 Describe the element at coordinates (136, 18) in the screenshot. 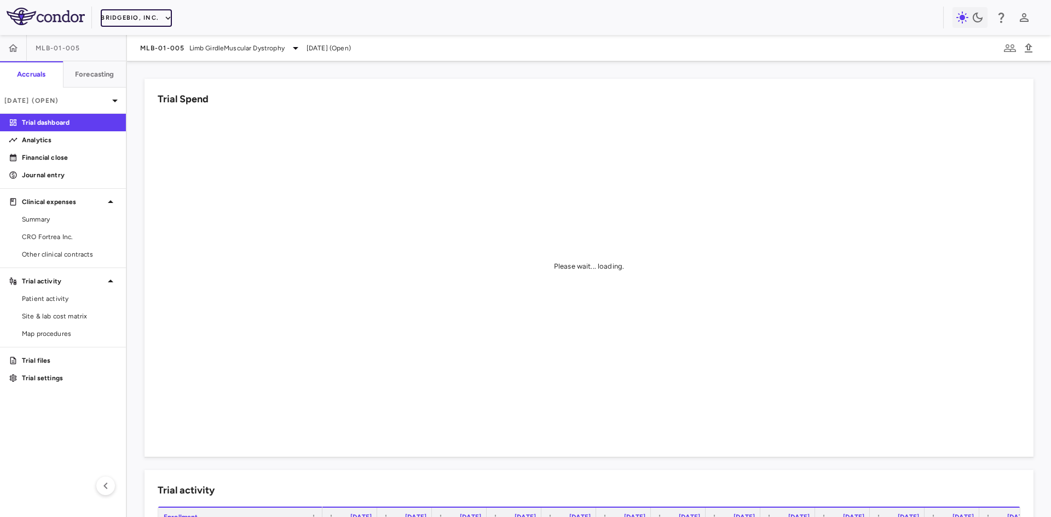

I see `button: BridgeBio, Inc.` at that location.